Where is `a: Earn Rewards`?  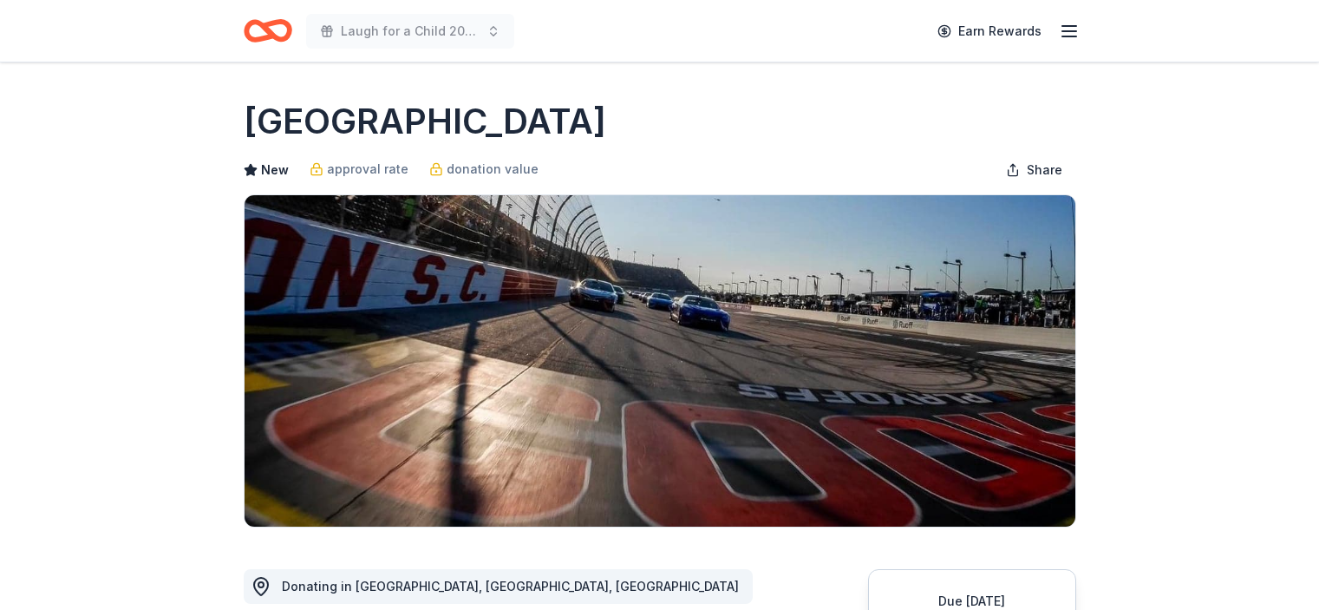
a: Earn Rewards is located at coordinates (989, 31).